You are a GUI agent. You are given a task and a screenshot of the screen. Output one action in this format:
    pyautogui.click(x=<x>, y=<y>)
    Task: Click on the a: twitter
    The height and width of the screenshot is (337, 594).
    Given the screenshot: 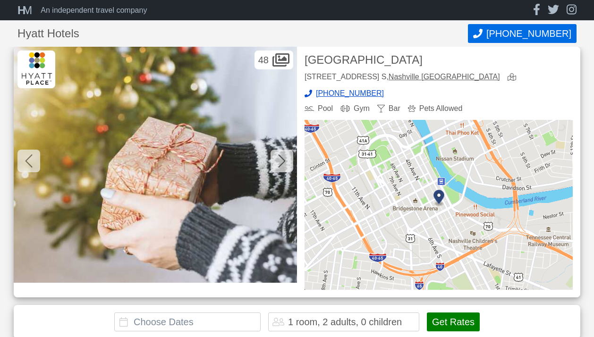 What is the action you would take?
    pyautogui.click(x=553, y=10)
    